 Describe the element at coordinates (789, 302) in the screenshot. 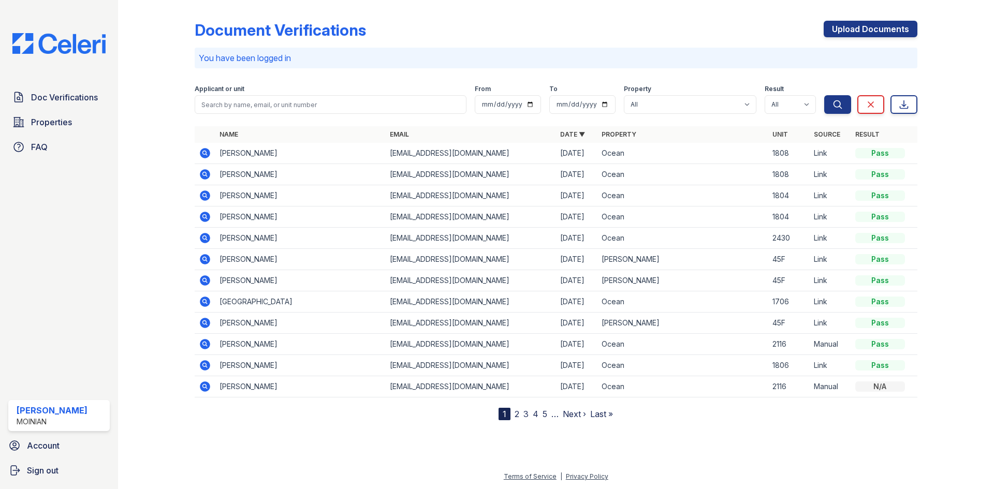

I see `td: 1706` at that location.